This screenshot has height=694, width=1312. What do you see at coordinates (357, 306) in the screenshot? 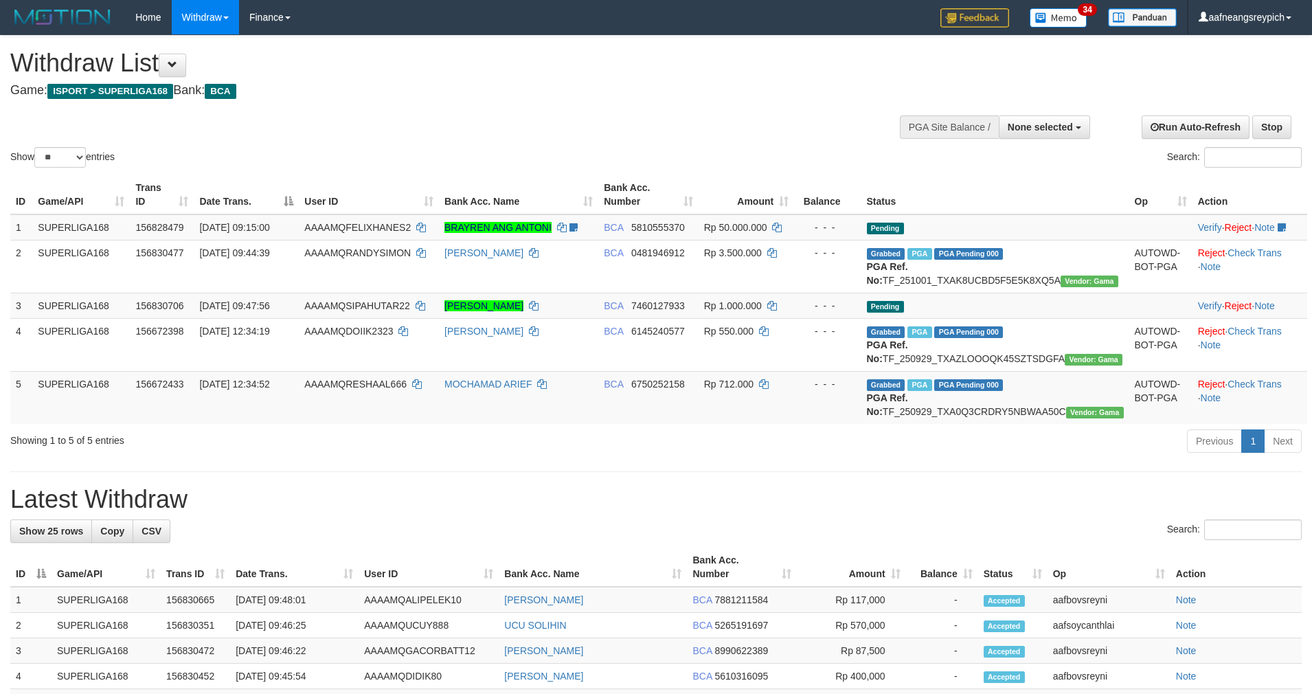
I see `span: AAAAMQSIPAHUTAR22` at bounding box center [357, 306].